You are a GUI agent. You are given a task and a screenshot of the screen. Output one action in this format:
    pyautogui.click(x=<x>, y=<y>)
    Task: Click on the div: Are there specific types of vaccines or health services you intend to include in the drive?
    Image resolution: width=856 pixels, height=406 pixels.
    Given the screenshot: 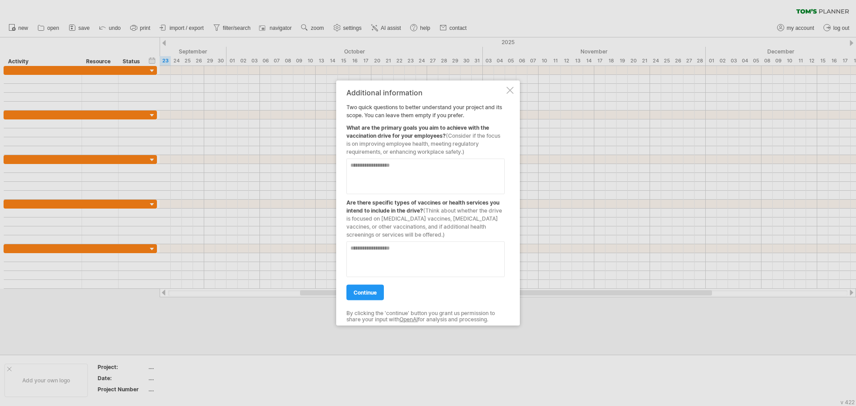 What is the action you would take?
    pyautogui.click(x=425, y=216)
    